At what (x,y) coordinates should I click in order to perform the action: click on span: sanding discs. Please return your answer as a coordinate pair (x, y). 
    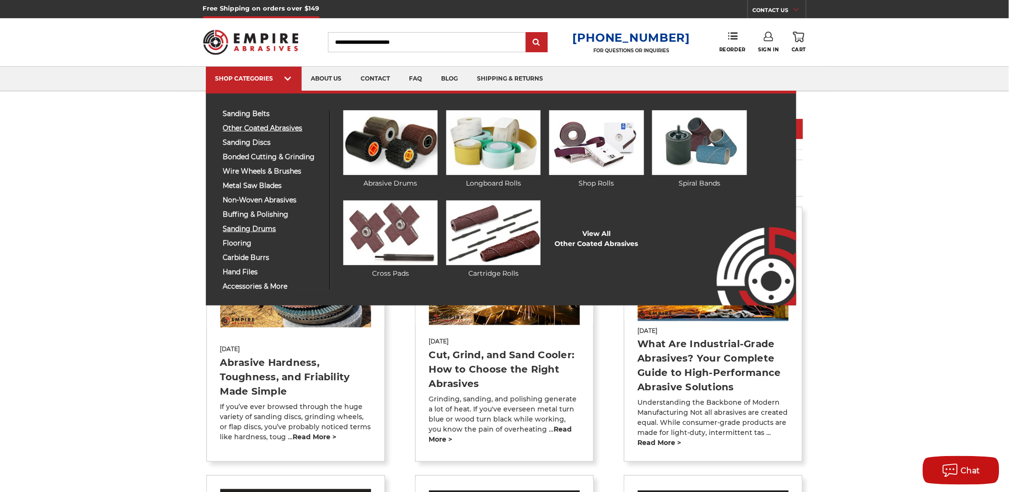
    Looking at the image, I should click on (273, 142).